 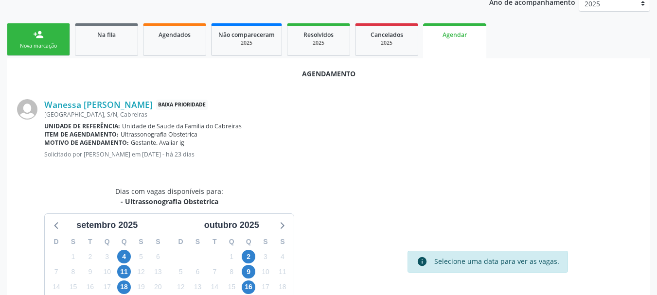 I want to click on div: Selecione uma data para ver as vagas., so click(x=497, y=262).